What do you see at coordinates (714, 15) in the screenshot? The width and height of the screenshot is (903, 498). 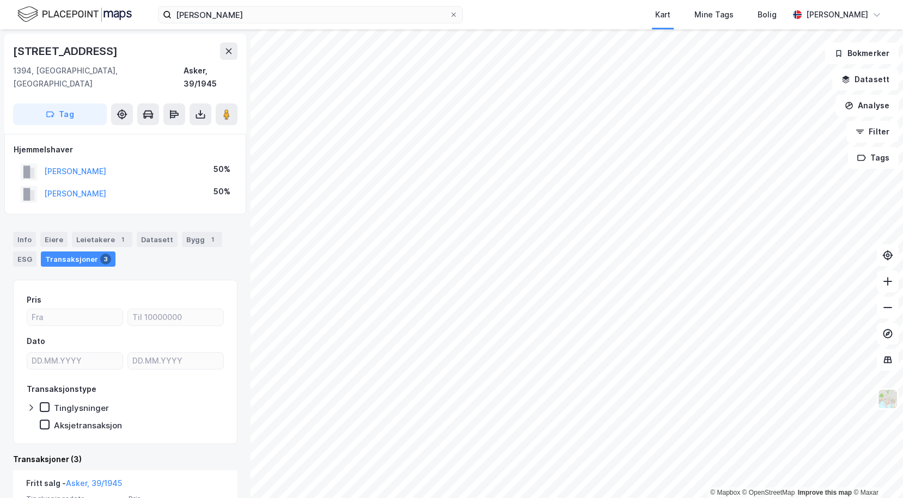 I see `div: Mine Tags` at bounding box center [714, 15].